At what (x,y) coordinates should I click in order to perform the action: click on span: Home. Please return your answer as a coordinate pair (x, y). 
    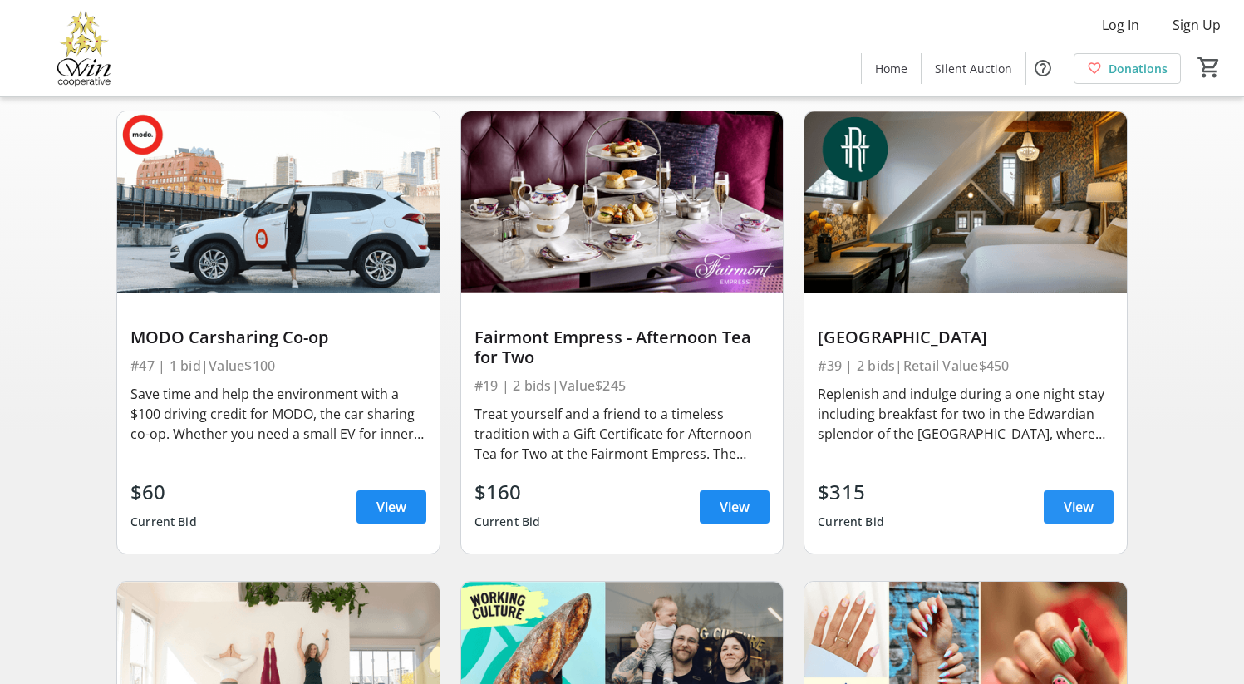
    Looking at the image, I should click on (891, 68).